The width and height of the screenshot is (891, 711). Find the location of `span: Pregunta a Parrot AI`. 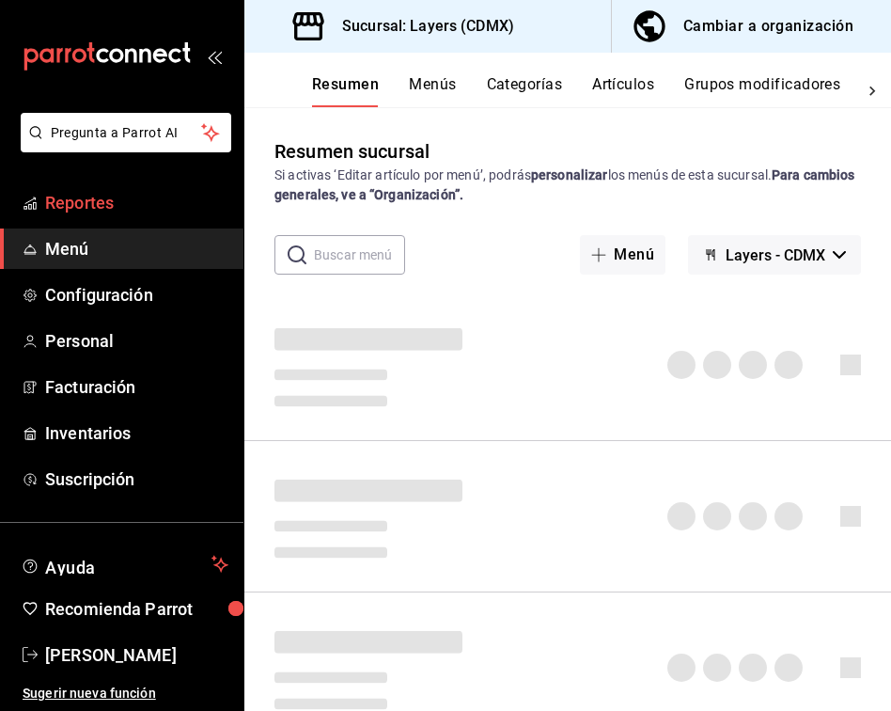

span: Pregunta a Parrot AI is located at coordinates (126, 133).